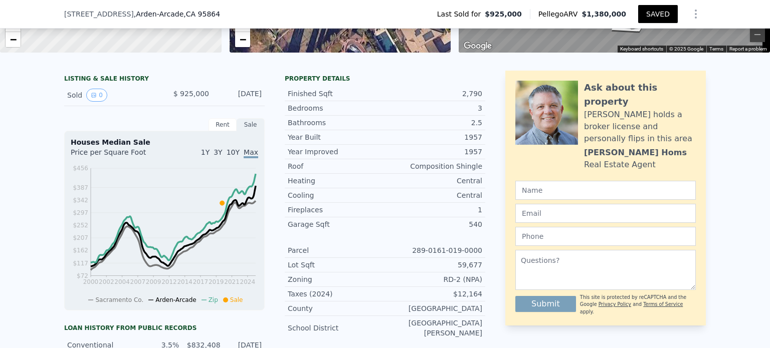 The image size is (770, 348). What do you see at coordinates (461, 14) in the screenshot?
I see `span: Last Sold for` at bounding box center [461, 14].